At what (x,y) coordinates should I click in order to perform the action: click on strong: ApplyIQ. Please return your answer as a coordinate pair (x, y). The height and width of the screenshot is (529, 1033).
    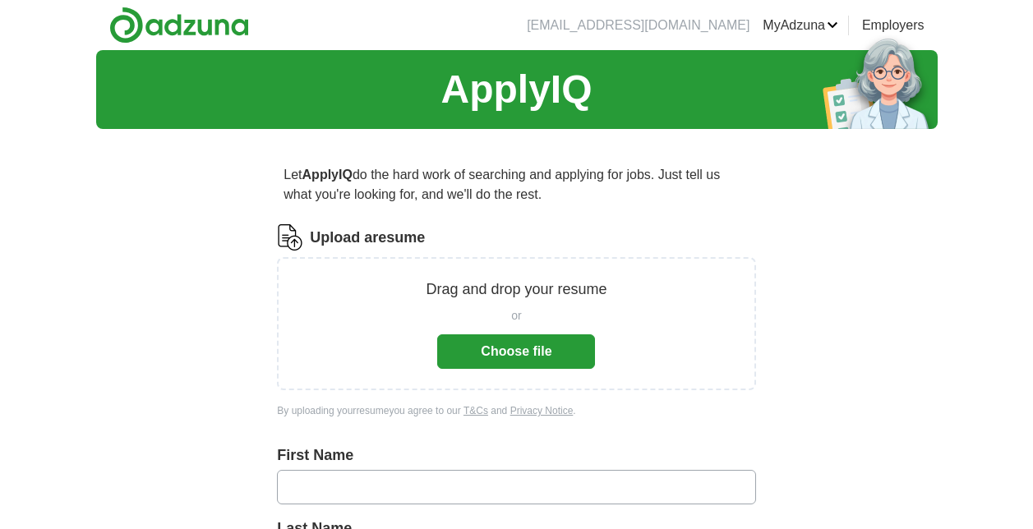
    Looking at the image, I should click on (327, 174).